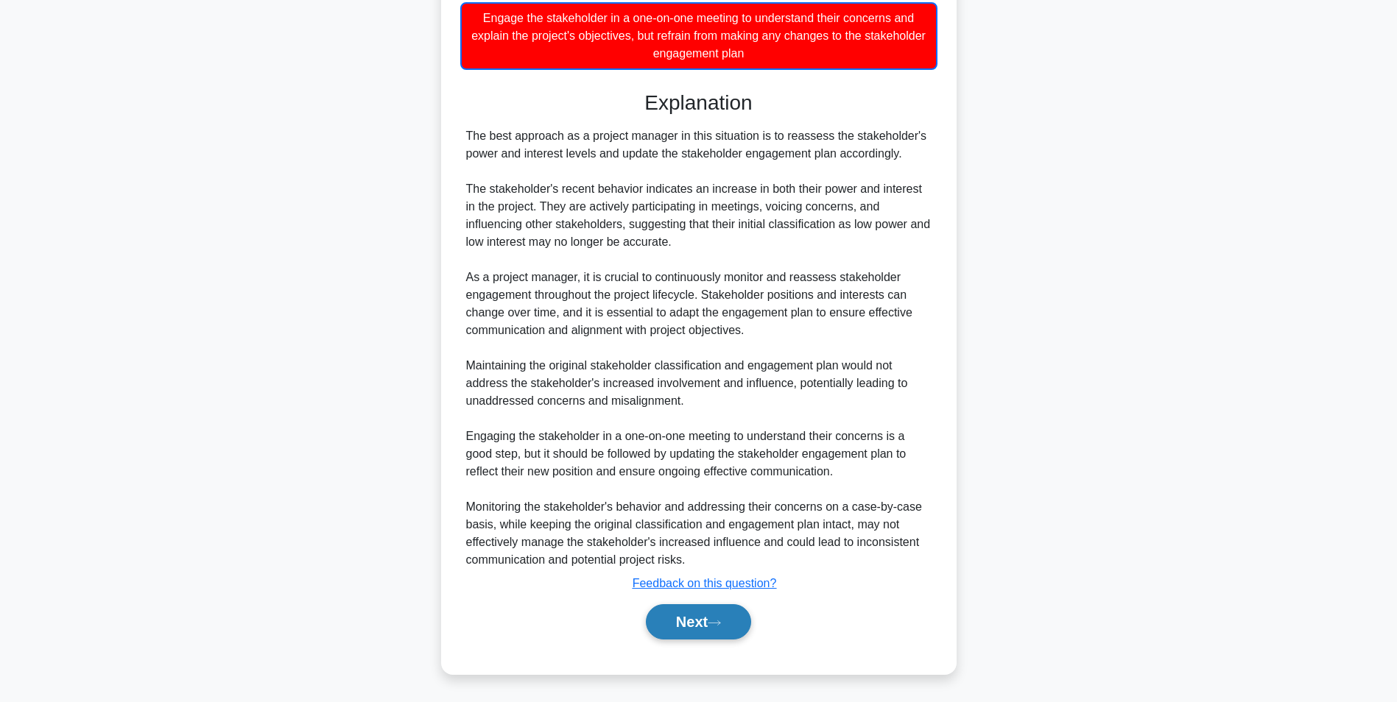 The image size is (1397, 702). Describe the element at coordinates (705, 583) in the screenshot. I see `u: Feedback on this question?` at that location.